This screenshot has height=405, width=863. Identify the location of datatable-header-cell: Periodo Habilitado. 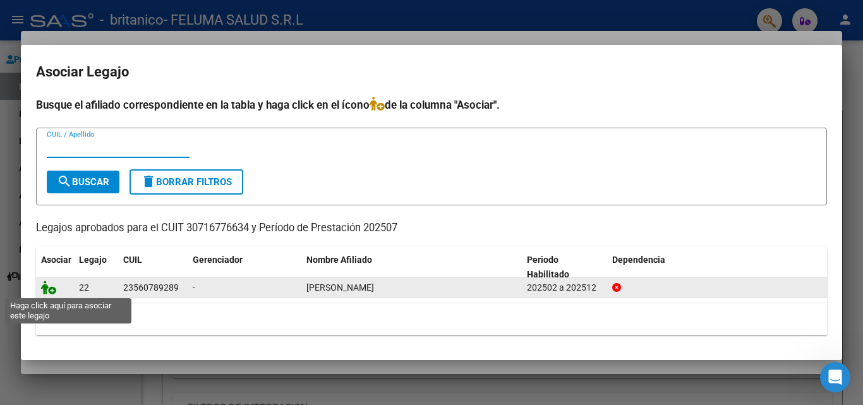
(564, 267).